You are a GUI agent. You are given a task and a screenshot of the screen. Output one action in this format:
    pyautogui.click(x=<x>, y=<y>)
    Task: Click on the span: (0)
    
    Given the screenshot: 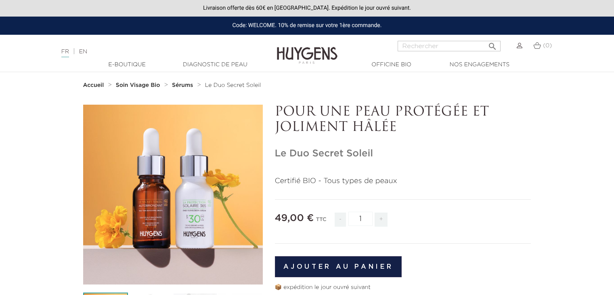 What is the action you would take?
    pyautogui.click(x=547, y=46)
    